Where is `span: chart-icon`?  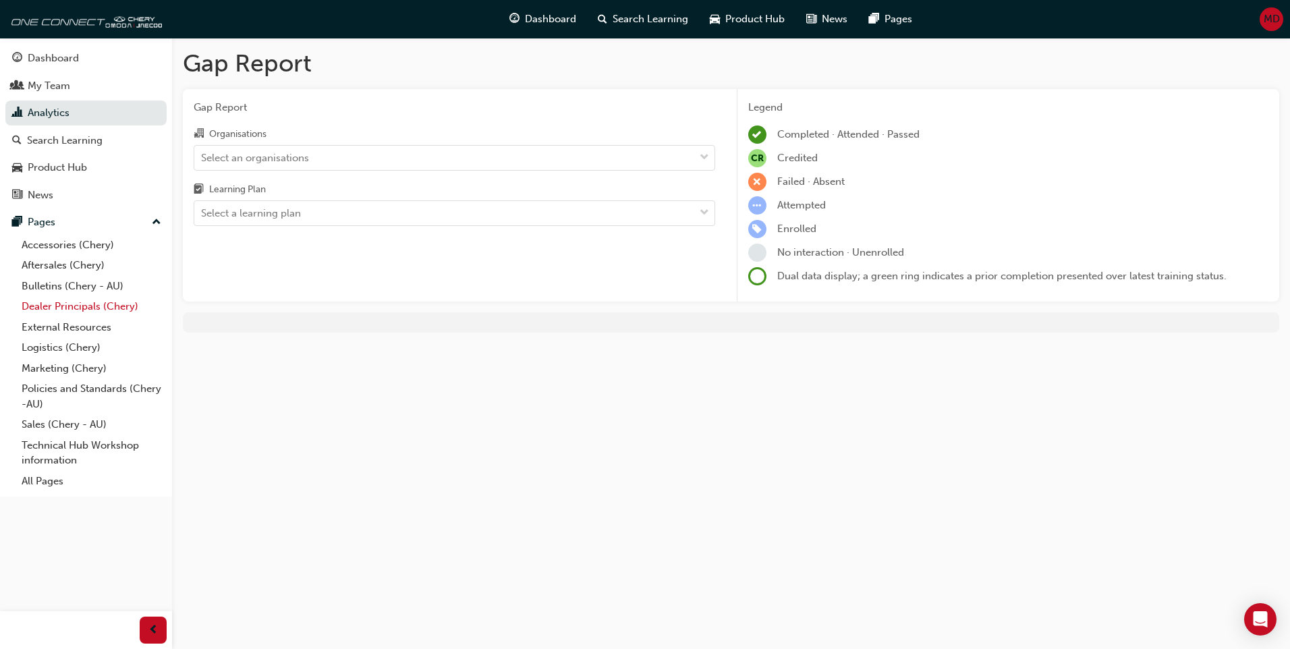
span: chart-icon is located at coordinates (17, 113).